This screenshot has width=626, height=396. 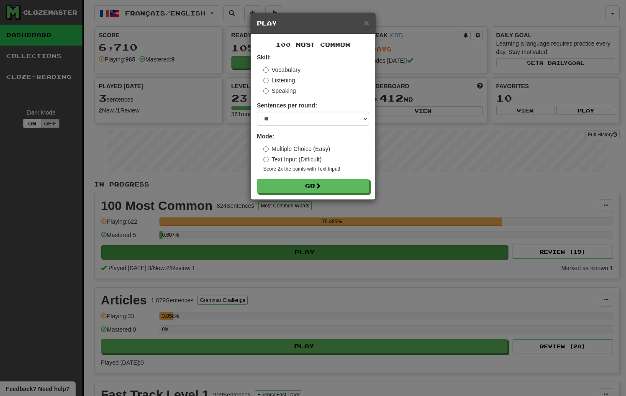 I want to click on strong: Skill:, so click(x=264, y=57).